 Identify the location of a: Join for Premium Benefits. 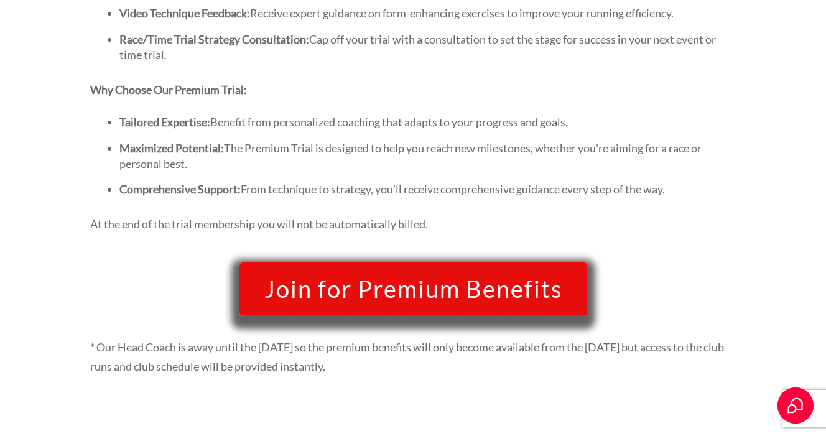
(413, 289).